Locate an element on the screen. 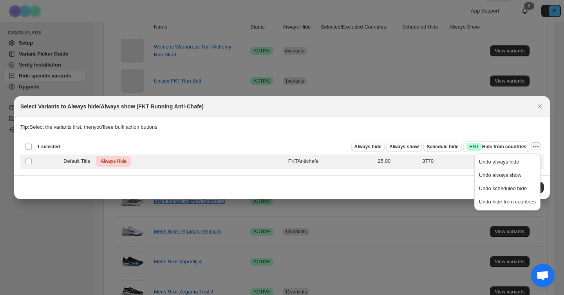 Image resolution: width=564 pixels, height=295 pixels. span: Undo always show is located at coordinates (500, 175).